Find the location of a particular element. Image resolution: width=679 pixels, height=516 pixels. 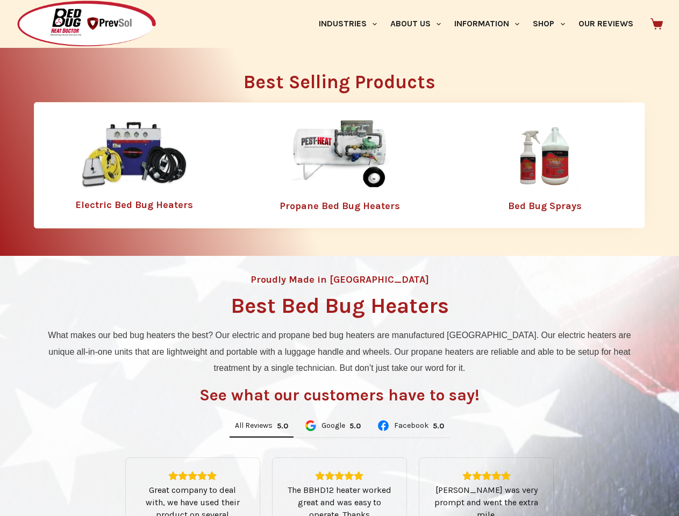

h3: See what our customers have to say! is located at coordinates (339, 395).